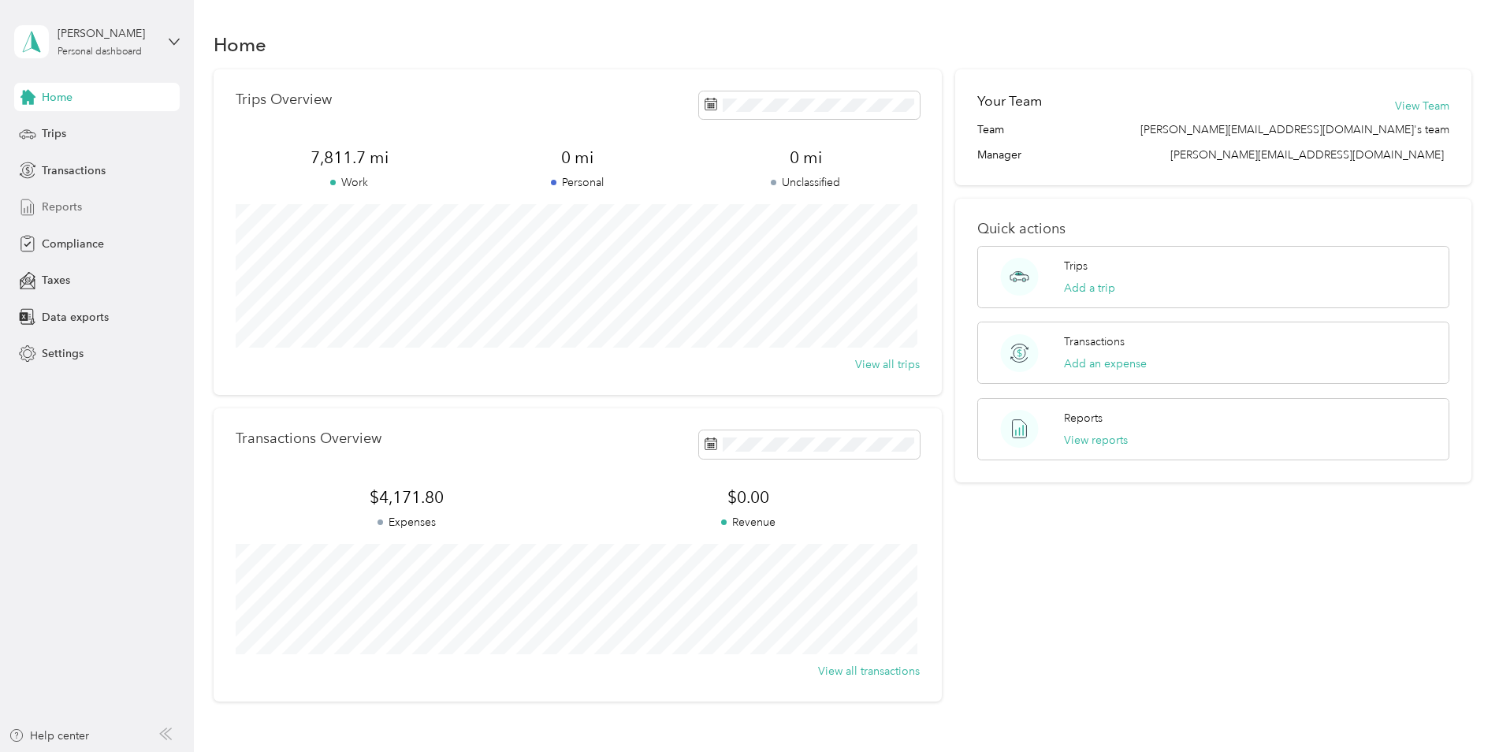 Image resolution: width=1499 pixels, height=752 pixels. I want to click on span: Reports, so click(61, 206).